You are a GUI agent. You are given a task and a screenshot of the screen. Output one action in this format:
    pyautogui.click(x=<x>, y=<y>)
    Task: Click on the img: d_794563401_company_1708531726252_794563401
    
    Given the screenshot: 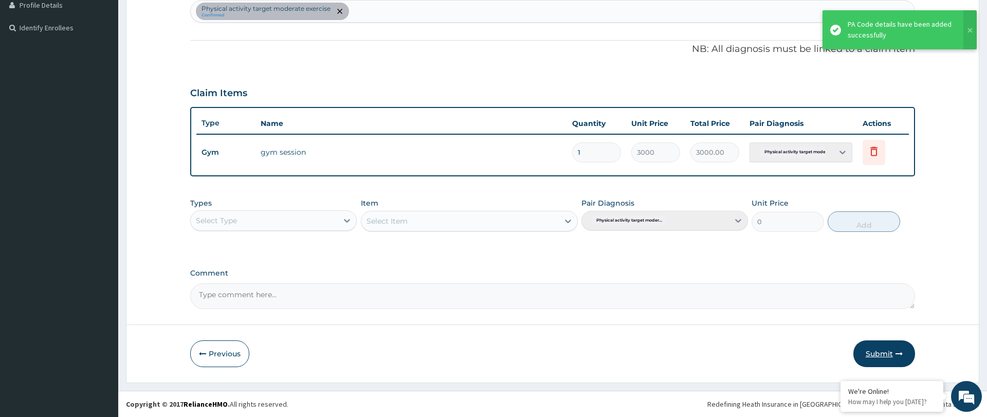 What is the action you would take?
    pyautogui.click(x=30, y=64)
    